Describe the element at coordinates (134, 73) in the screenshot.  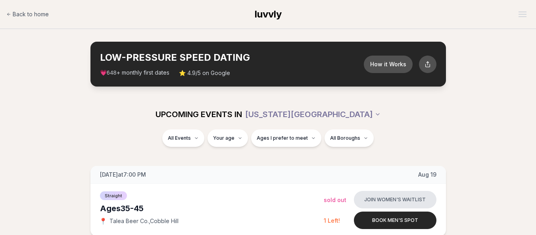
I see `span: 💗 + monthly first dates` at that location.